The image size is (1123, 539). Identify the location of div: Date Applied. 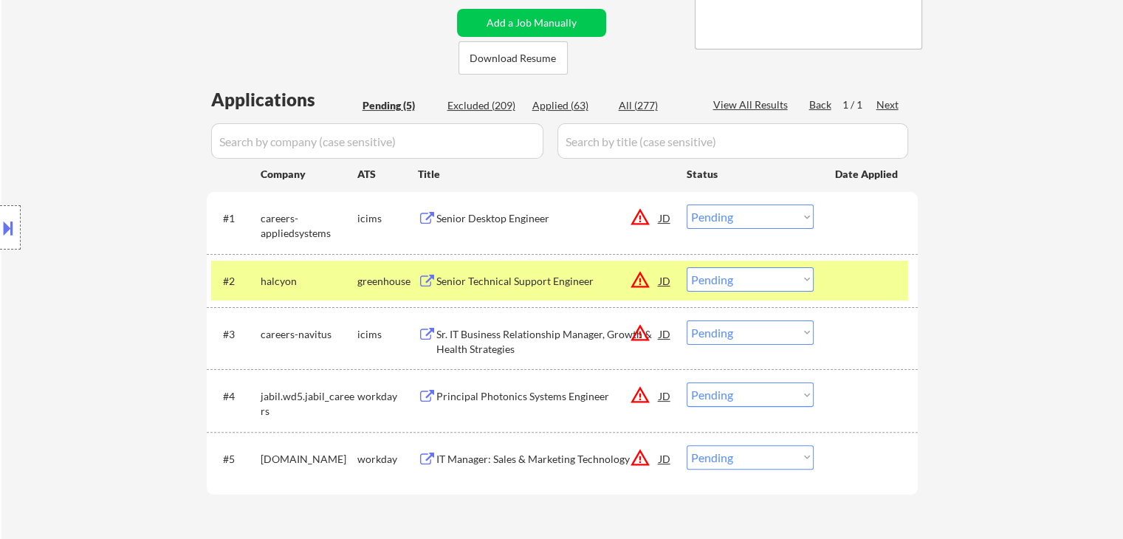
(868, 174).